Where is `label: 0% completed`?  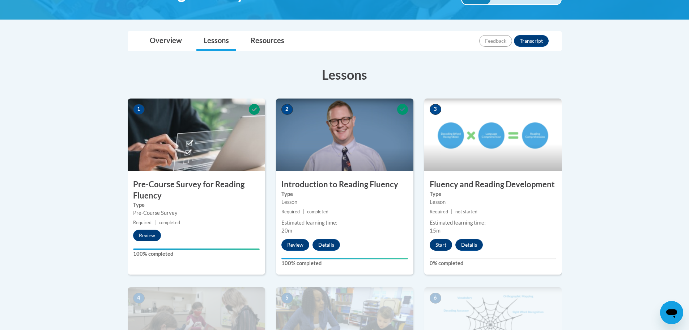
label: 0% completed is located at coordinates (493, 263).